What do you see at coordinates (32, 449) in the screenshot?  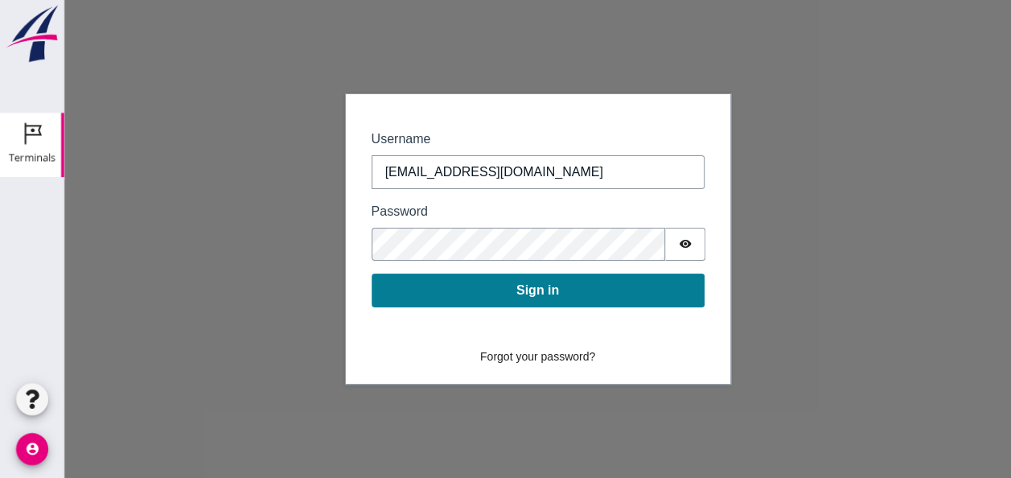 I see `i: account_circle` at bounding box center [32, 449].